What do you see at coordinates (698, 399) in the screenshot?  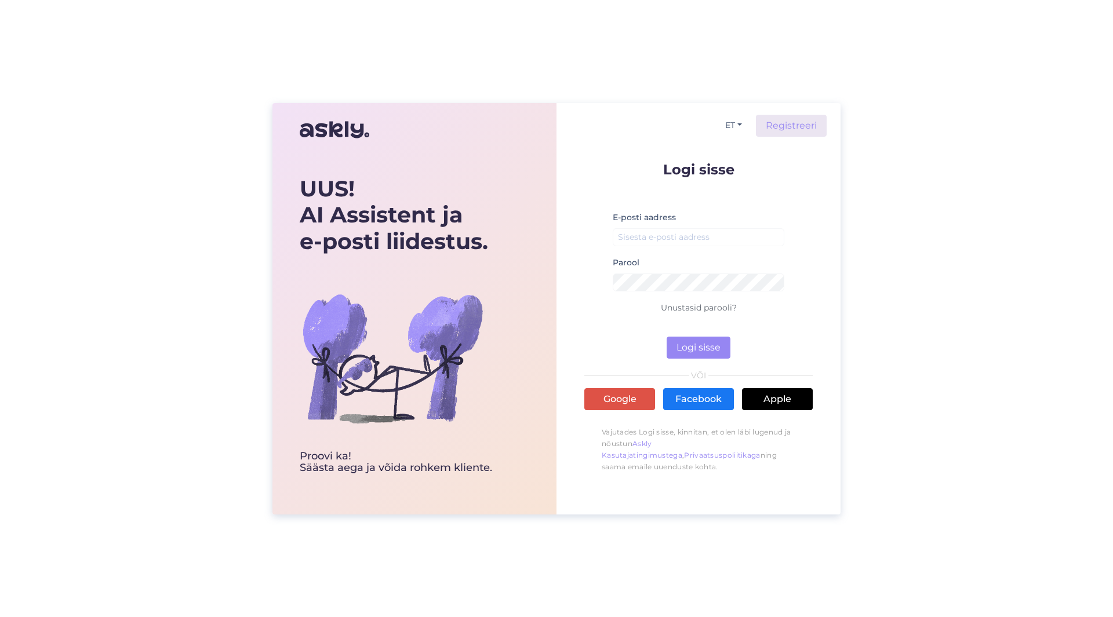 I see `a: Facebook` at bounding box center [698, 399].